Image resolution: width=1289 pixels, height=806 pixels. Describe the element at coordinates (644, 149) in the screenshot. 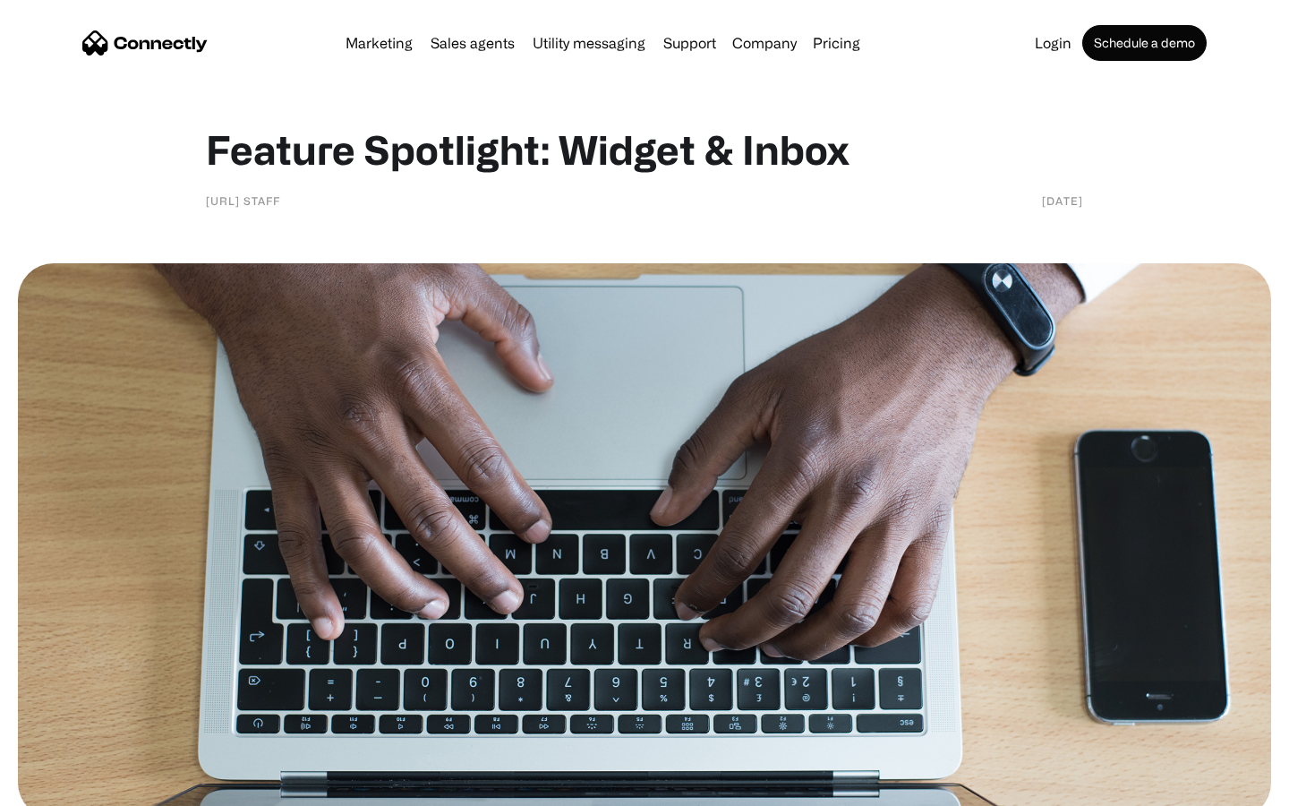

I see `h1: Feature Spotlight: Widget & Inbox` at that location.